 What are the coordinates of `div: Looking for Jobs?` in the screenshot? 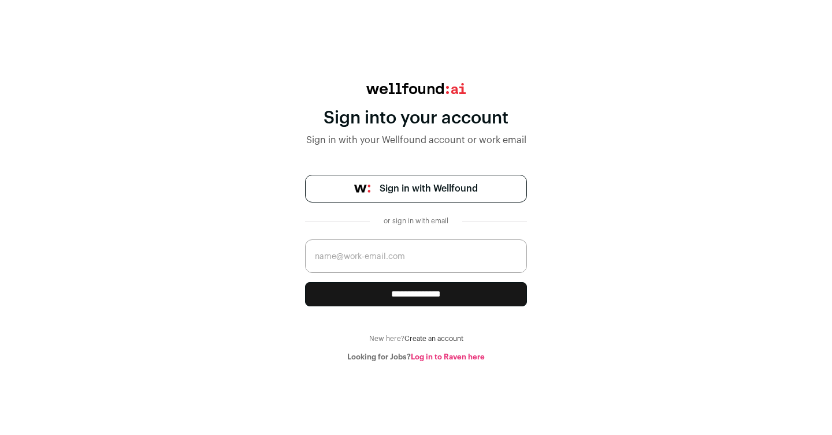 It's located at (416, 357).